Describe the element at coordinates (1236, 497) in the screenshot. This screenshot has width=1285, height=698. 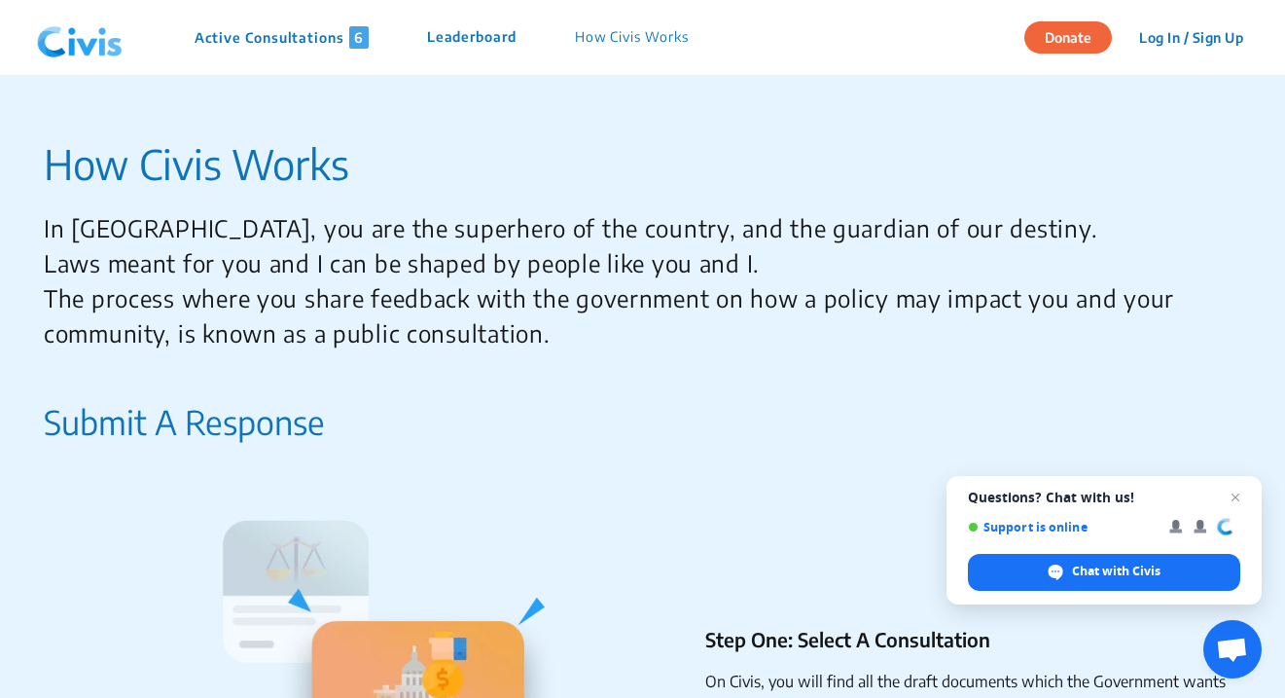
I see `span: Close chat` at that location.